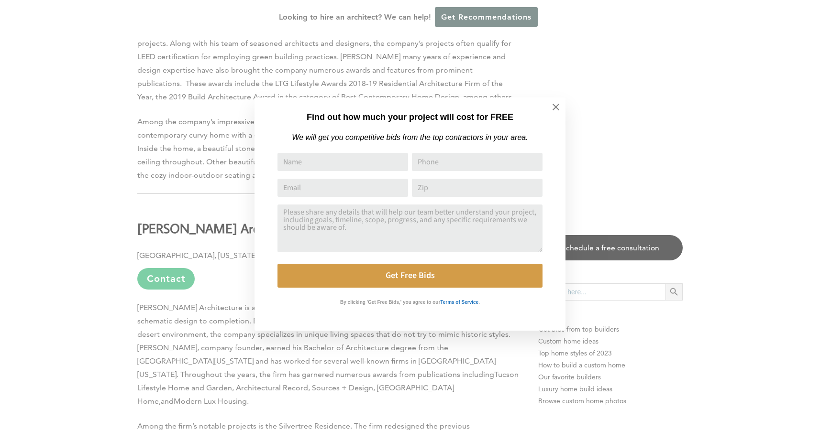 This screenshot has width=820, height=430. I want to click on input: Zip, so click(477, 188).